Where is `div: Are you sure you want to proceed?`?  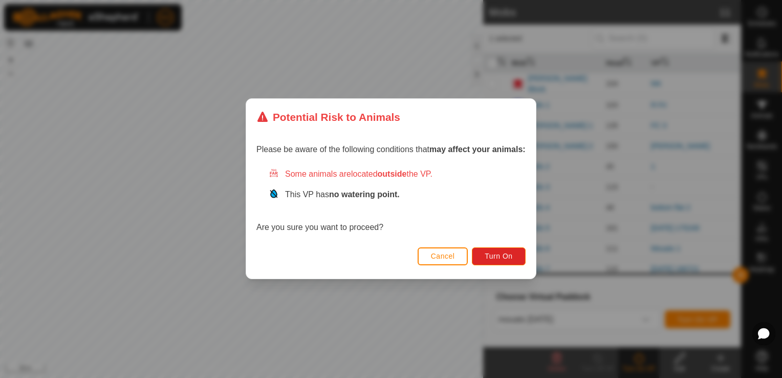
div: Are you sure you want to proceed? is located at coordinates (391, 201).